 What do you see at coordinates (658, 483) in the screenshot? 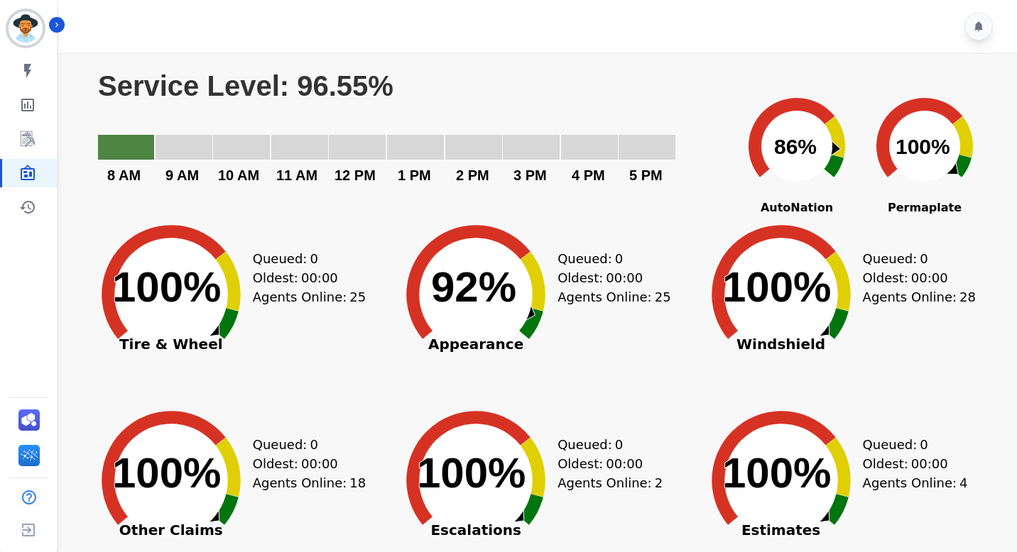
I see `span: 2` at bounding box center [658, 483].